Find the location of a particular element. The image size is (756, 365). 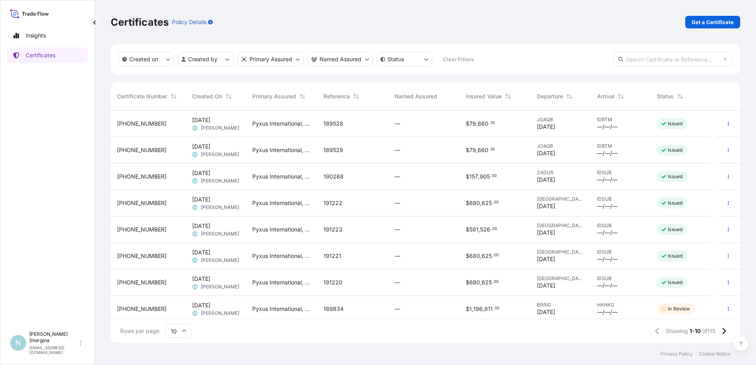

span: 189528 is located at coordinates (333, 124).